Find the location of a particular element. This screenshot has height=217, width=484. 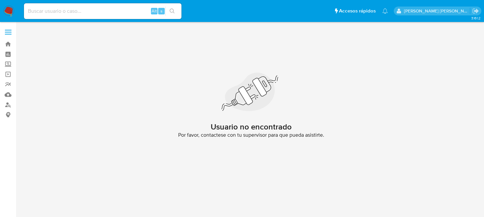

input: Buscar usuario o caso... is located at coordinates (103, 11).